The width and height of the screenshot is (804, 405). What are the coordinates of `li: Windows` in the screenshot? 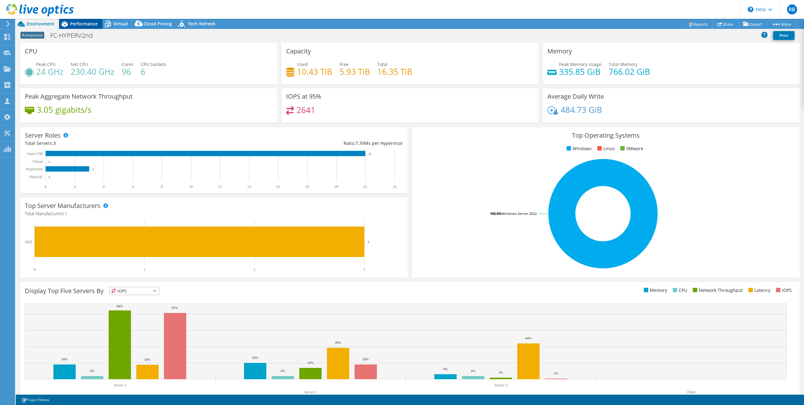 It's located at (578, 149).